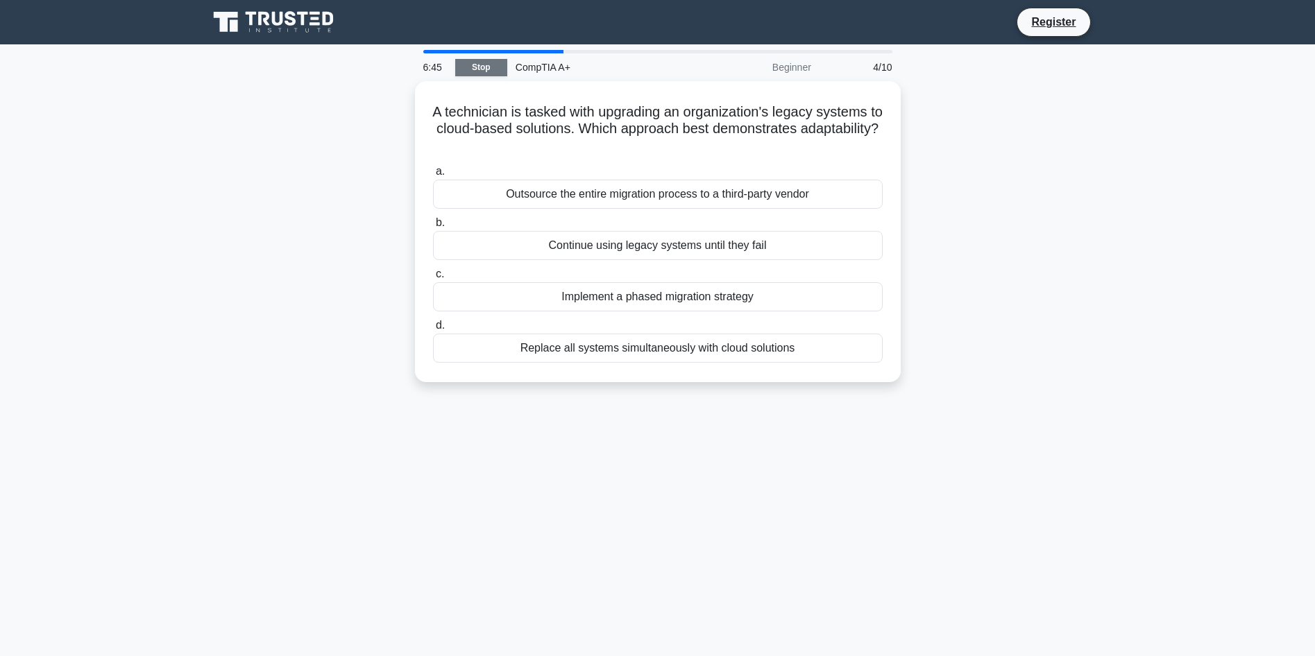 This screenshot has width=1315, height=656. Describe the element at coordinates (658, 129) in the screenshot. I see `h5: A technician is tasked with upgrading an organization's legacy systems to cloud-based solutions. ...` at that location.